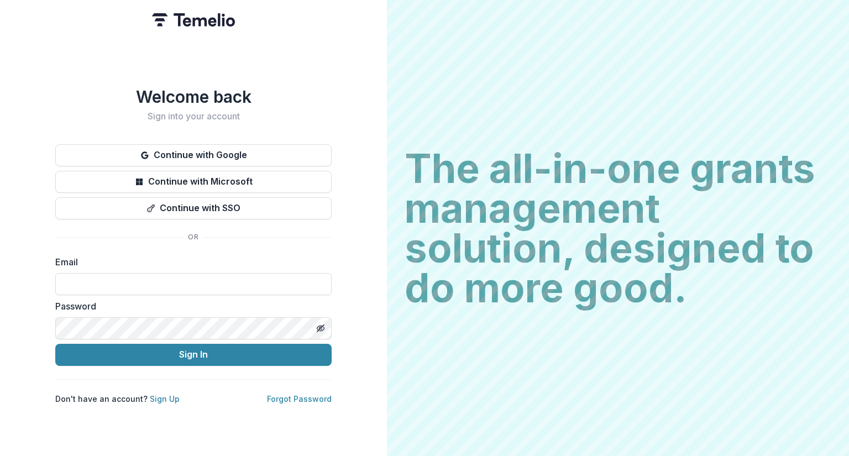  I want to click on button: Continue with Google, so click(194, 155).